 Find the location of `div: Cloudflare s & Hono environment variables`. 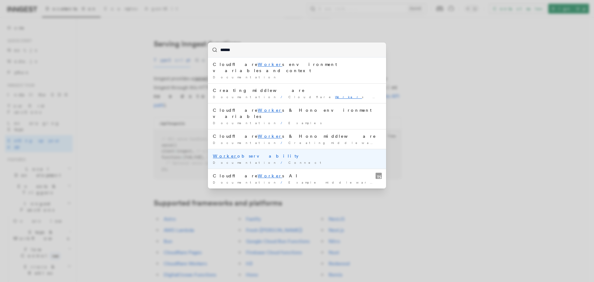

div: Cloudflare s & Hono environment variables is located at coordinates (297, 113).